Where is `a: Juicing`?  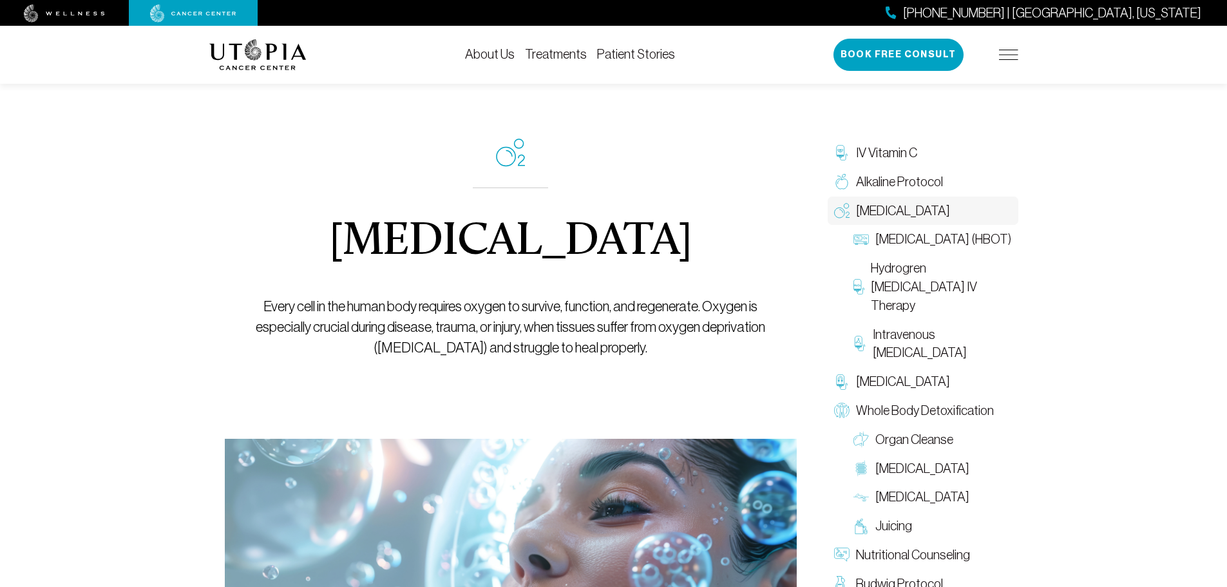 a: Juicing is located at coordinates (932, 525).